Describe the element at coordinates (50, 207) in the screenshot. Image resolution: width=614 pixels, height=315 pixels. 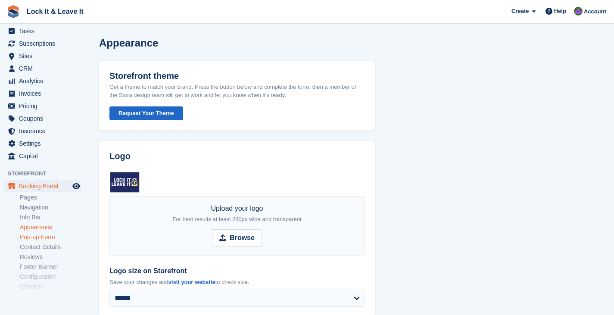
I see `a: Navigation` at that location.